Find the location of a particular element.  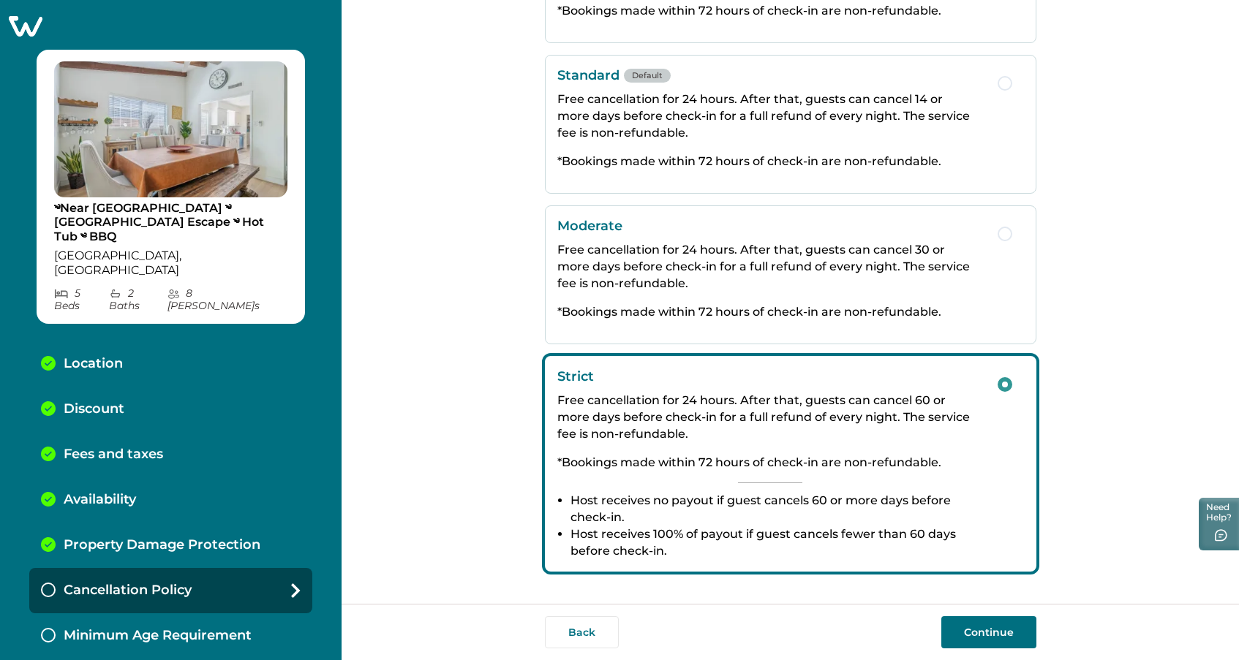

button: StandardDefaultFree cancellation for 24 hours. After that, guests can cancel 14 or more days befo... is located at coordinates (791, 124).